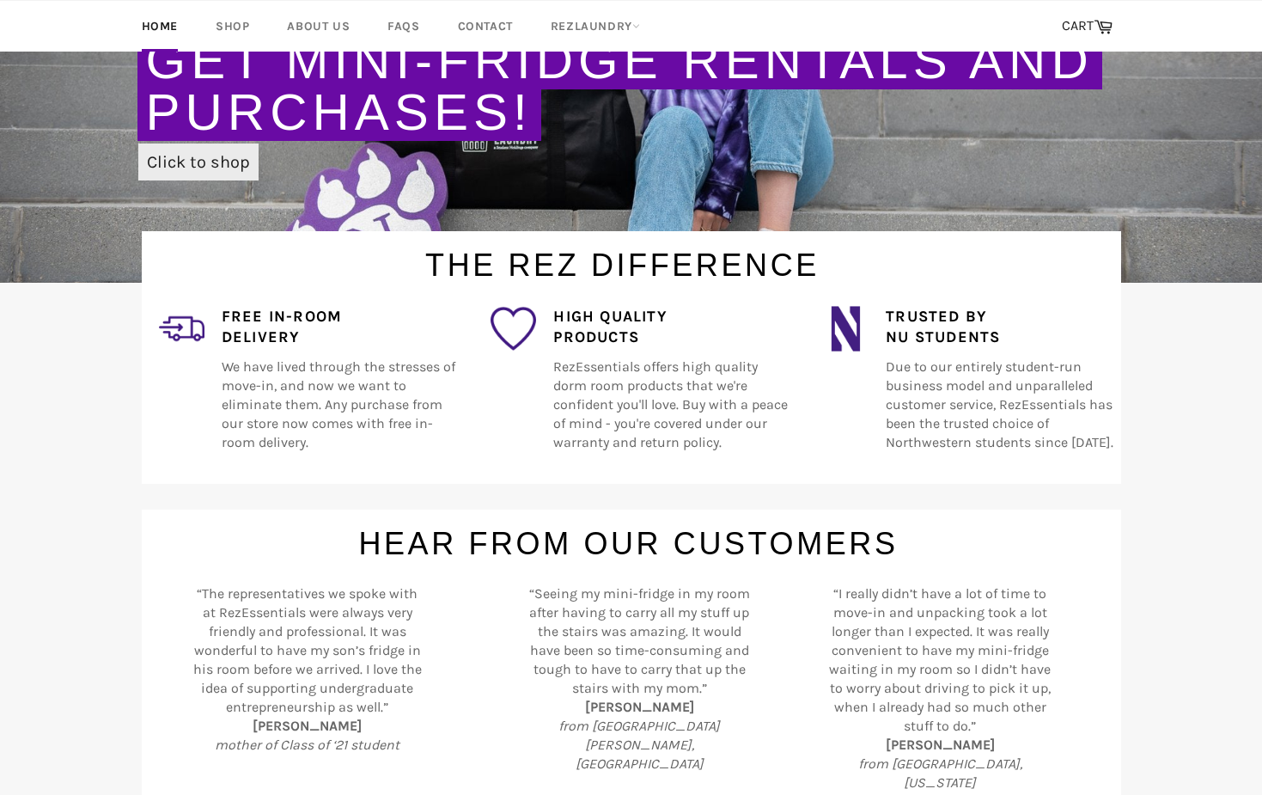 The image size is (1262, 795). Describe the element at coordinates (623, 537) in the screenshot. I see `h1: Hear From Our Customers` at that location.